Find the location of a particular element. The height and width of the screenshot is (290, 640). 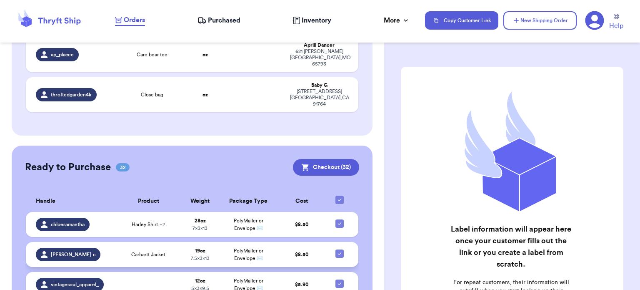

th: Cost is located at coordinates (302, 201).